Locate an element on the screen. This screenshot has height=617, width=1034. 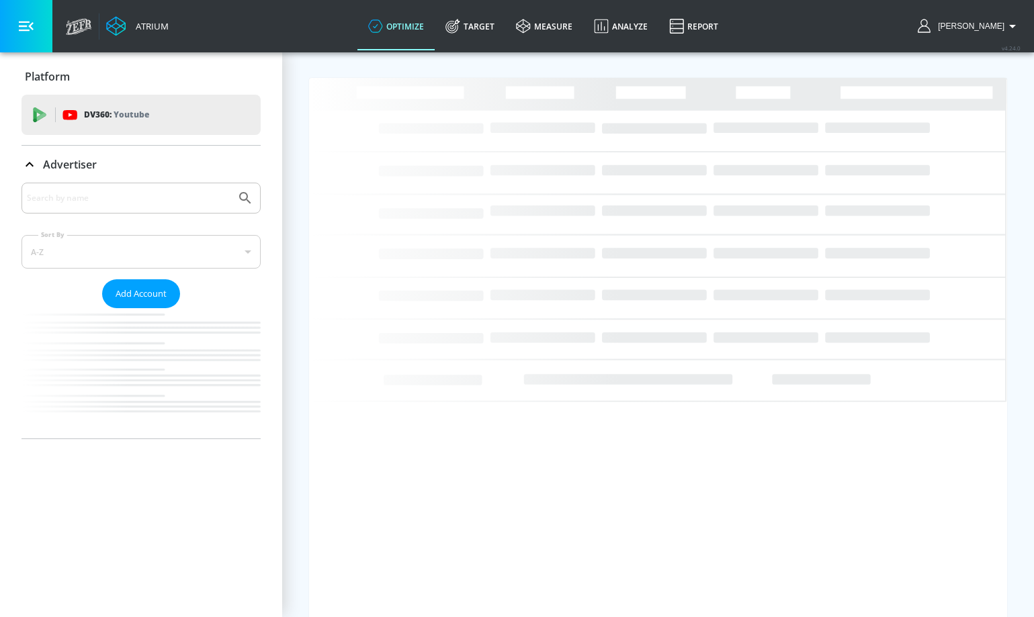
input: Search by name is located at coordinates (128, 198).